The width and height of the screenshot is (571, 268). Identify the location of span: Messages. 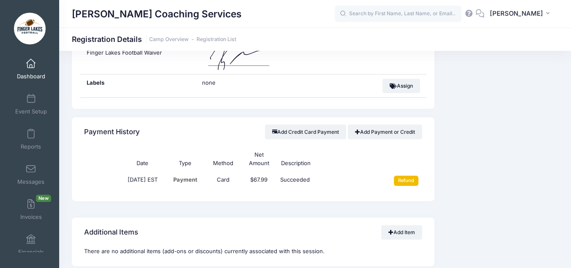
(31, 181).